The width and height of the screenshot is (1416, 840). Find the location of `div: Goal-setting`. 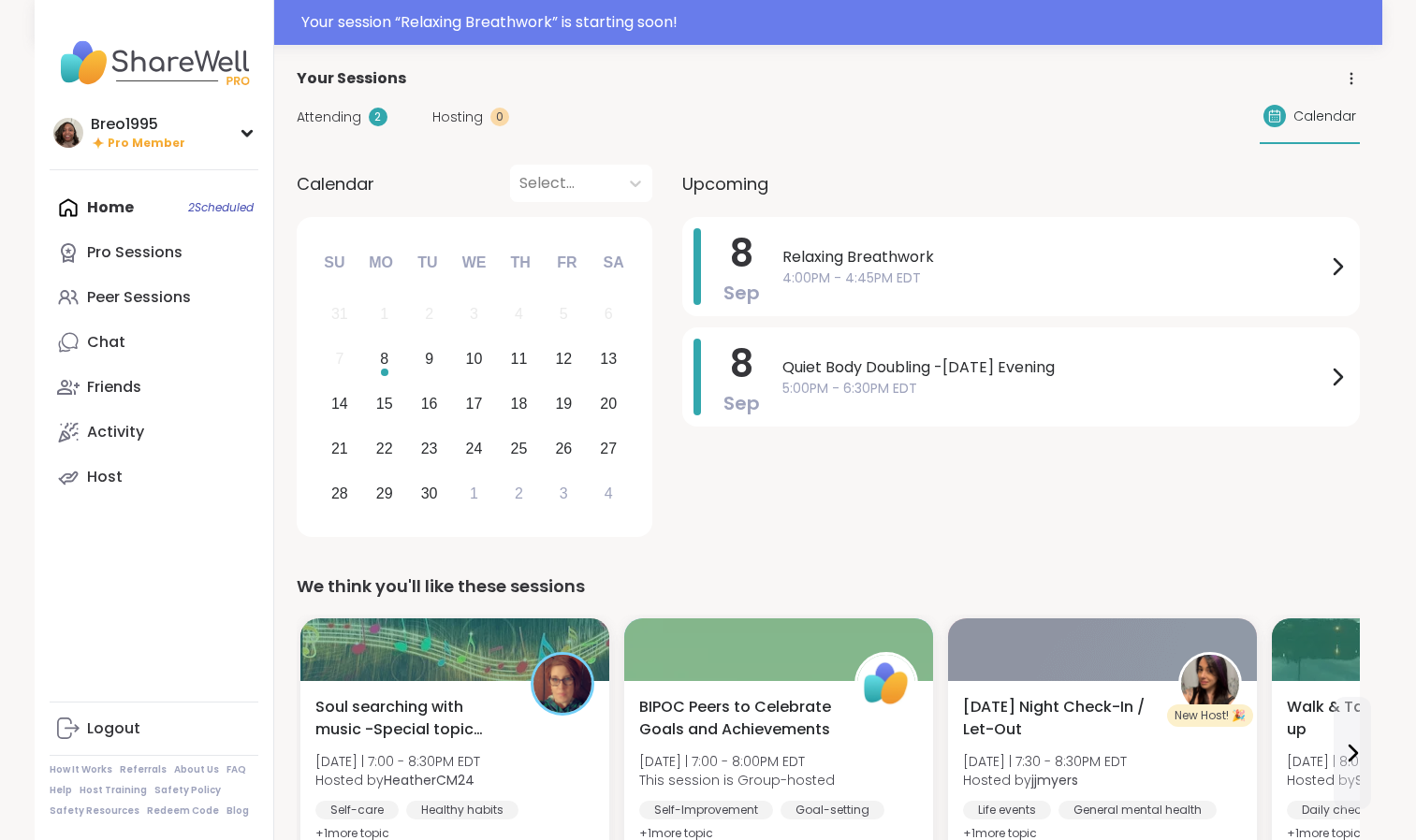

div: Goal-setting is located at coordinates (832, 811).